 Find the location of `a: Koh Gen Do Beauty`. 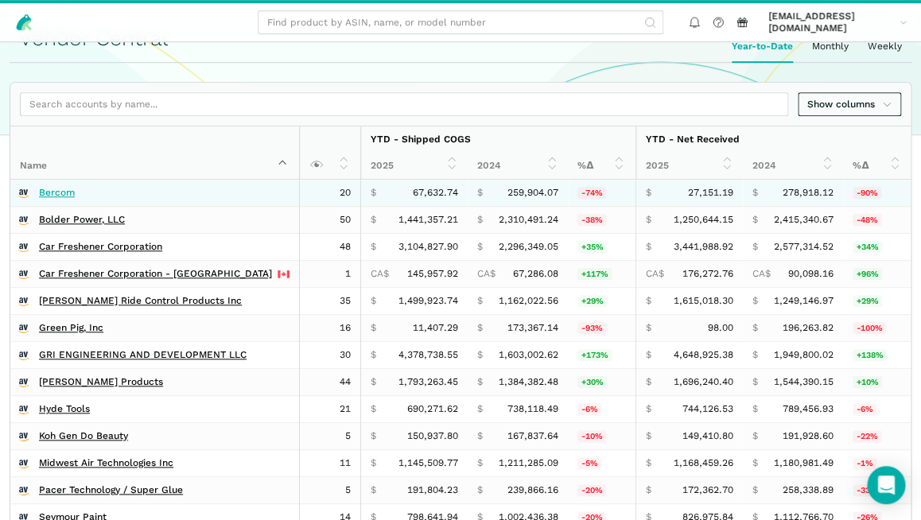

a: Koh Gen Do Beauty is located at coordinates (84, 436).